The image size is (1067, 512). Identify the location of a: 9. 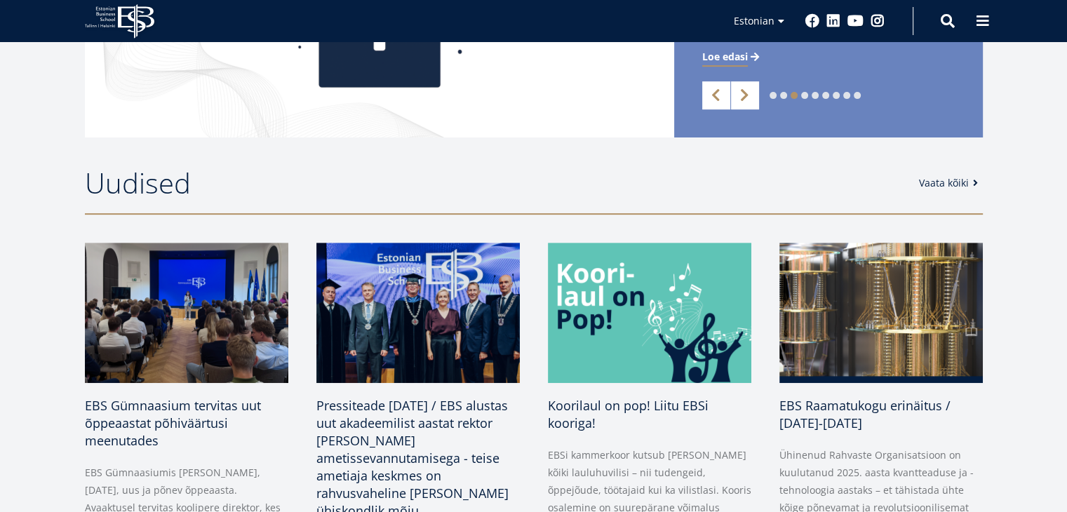
(858, 95).